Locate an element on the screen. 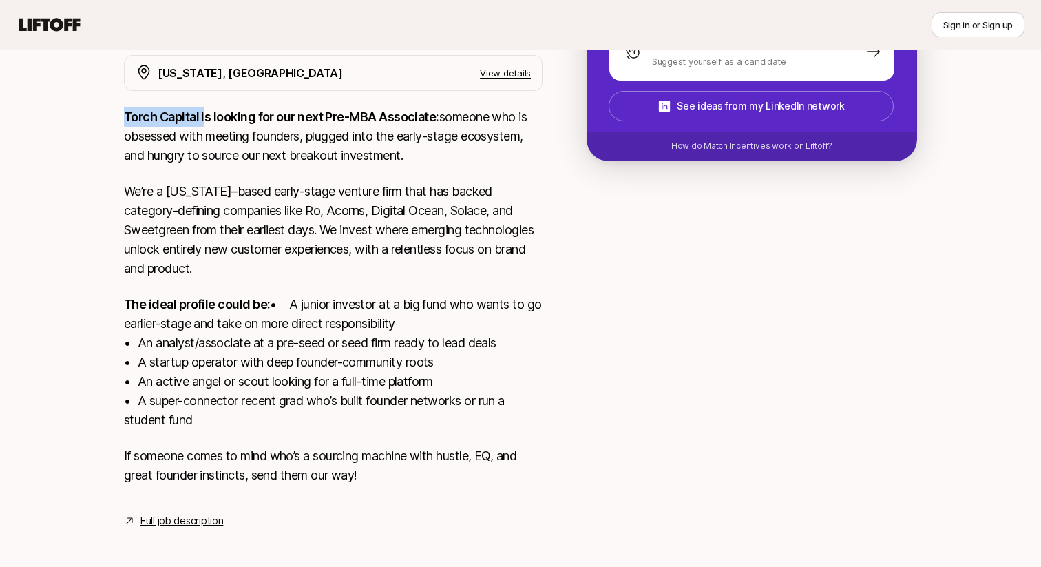 The width and height of the screenshot is (1041, 567). p: How do Match Incentives work on Liftoff? is located at coordinates (752, 146).